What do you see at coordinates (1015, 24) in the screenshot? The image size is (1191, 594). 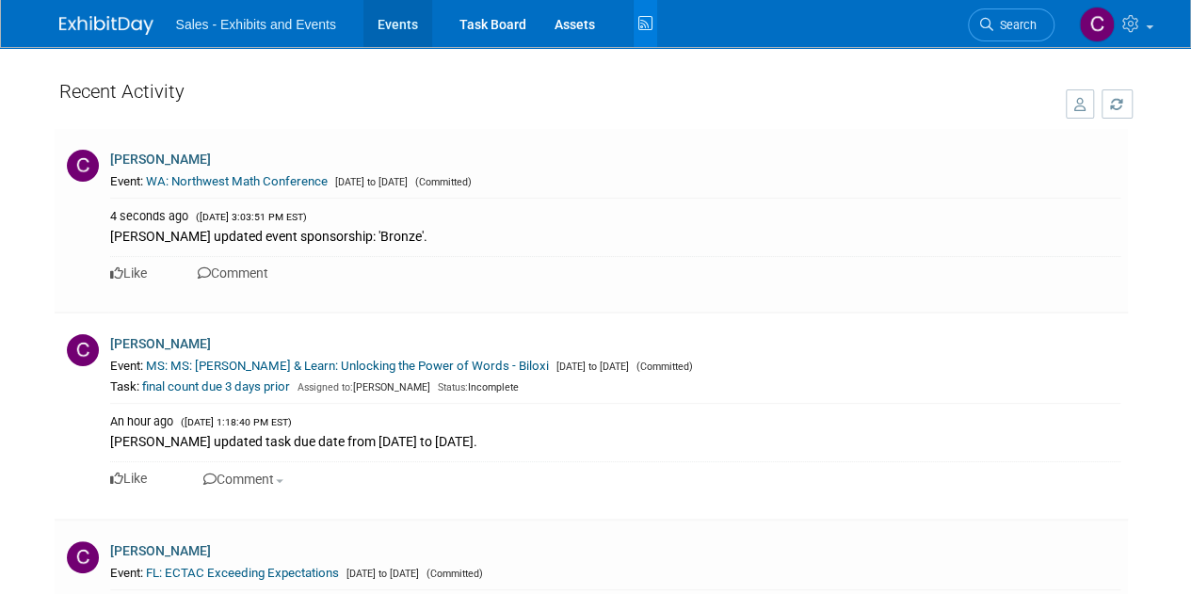 I see `span: Search` at bounding box center [1015, 24].